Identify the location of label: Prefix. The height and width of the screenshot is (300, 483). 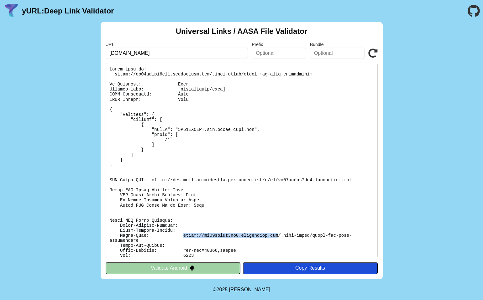
(279, 45).